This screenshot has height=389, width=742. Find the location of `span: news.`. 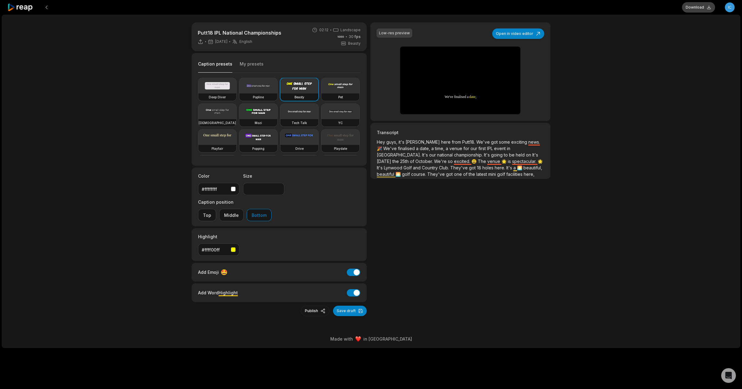

span: news. is located at coordinates (534, 142).